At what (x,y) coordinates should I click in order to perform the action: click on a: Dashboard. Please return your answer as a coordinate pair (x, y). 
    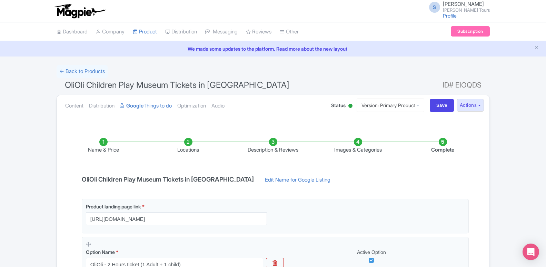
    Looking at the image, I should click on (72, 32).